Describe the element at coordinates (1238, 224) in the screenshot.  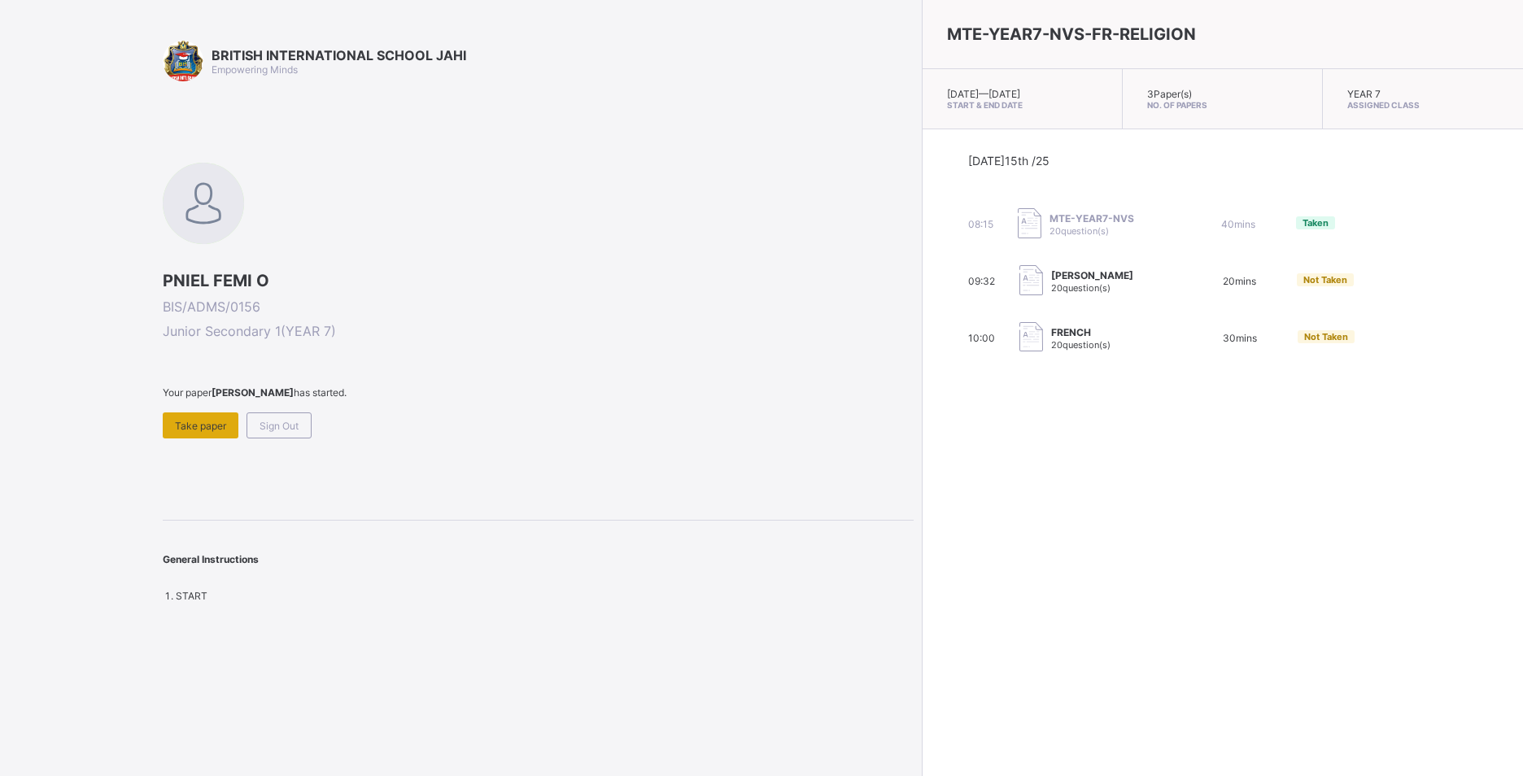
I see `span: 40 mins` at that location.